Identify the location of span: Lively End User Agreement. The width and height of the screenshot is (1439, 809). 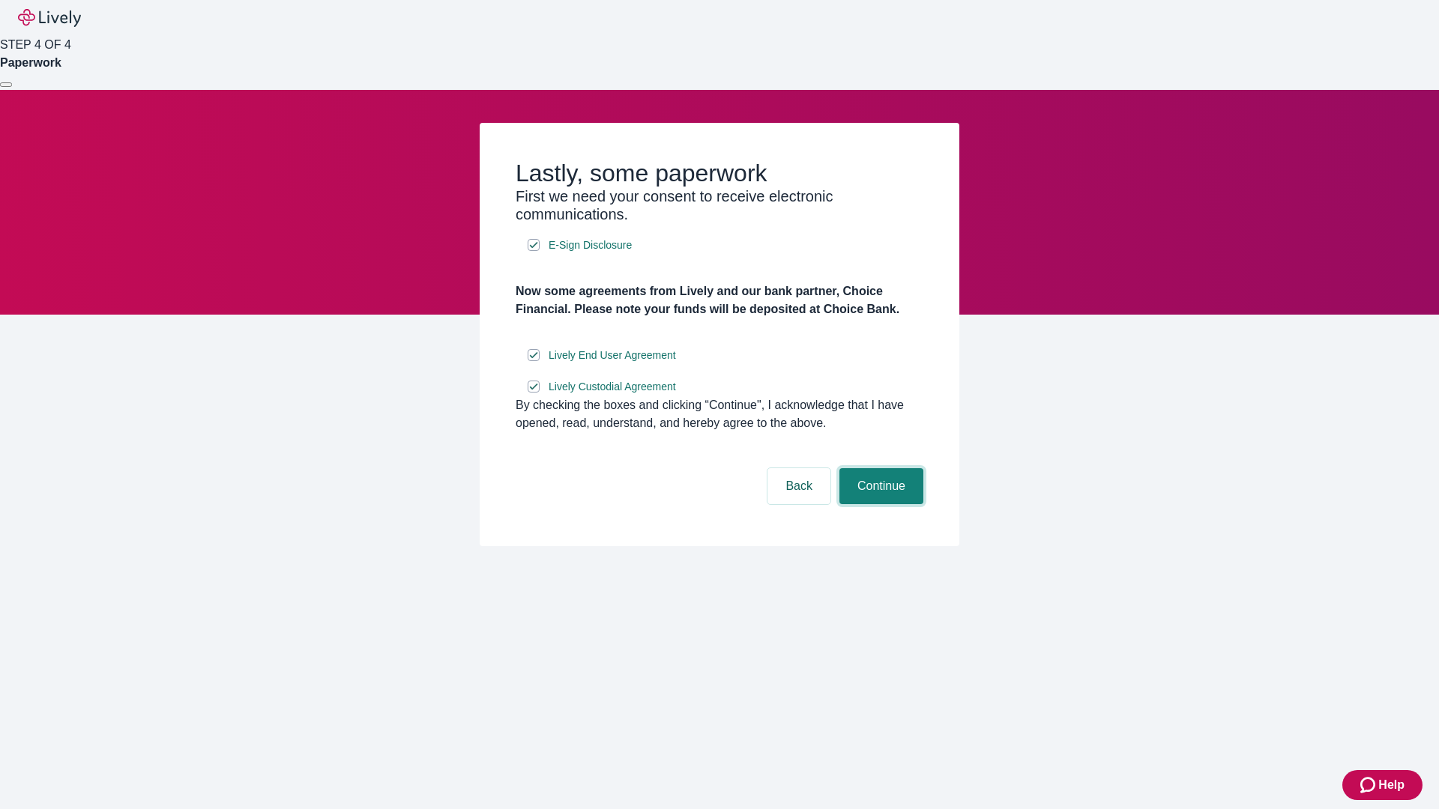
(612, 355).